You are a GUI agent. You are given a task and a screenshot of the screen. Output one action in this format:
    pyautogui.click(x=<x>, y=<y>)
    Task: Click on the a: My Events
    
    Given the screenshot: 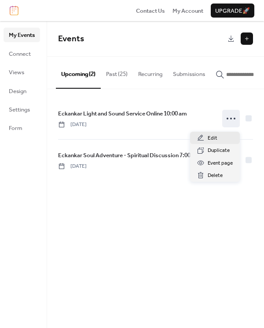 What is the action you would take?
    pyautogui.click(x=22, y=35)
    